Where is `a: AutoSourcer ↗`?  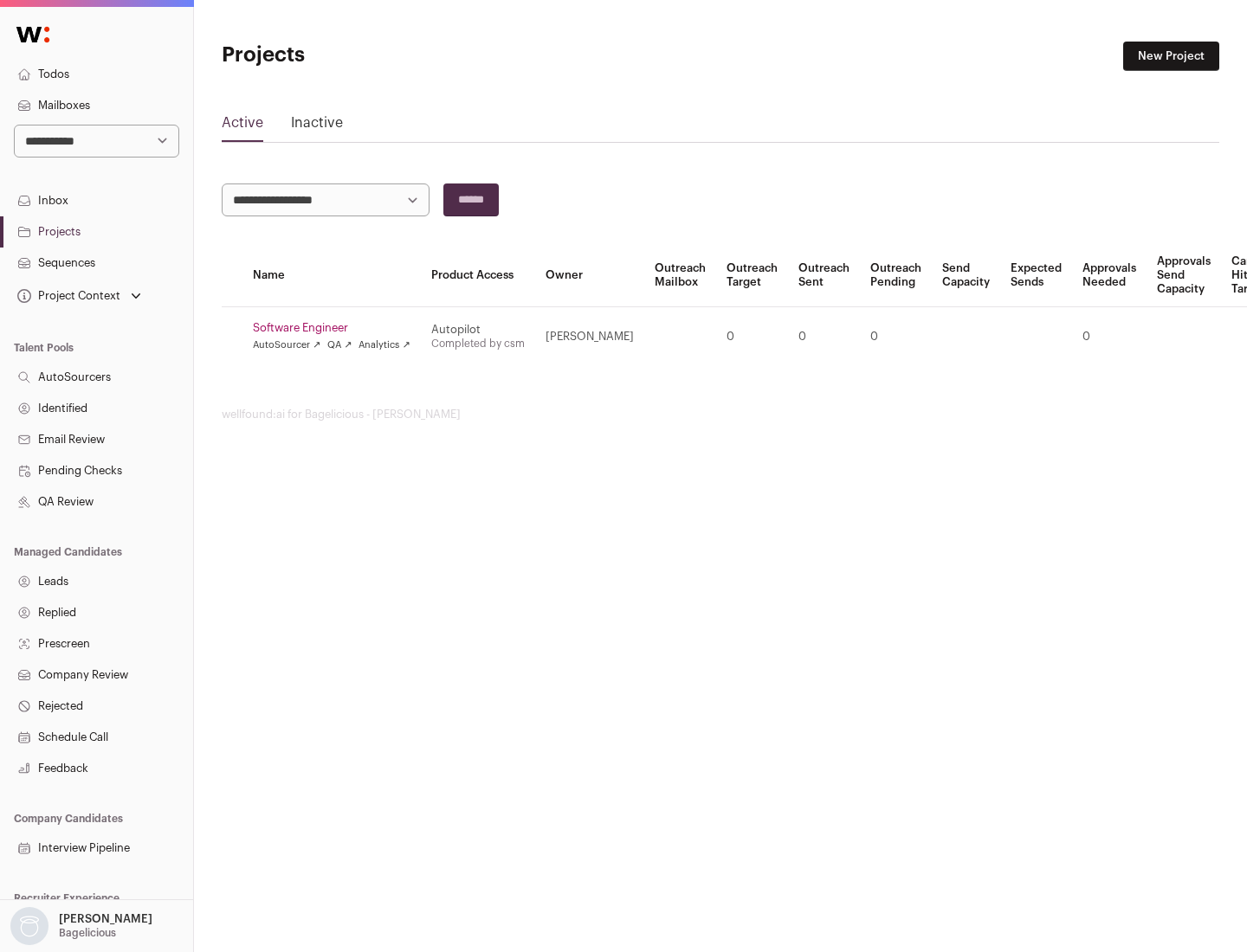 a: AutoSourcer ↗ is located at coordinates (286, 345).